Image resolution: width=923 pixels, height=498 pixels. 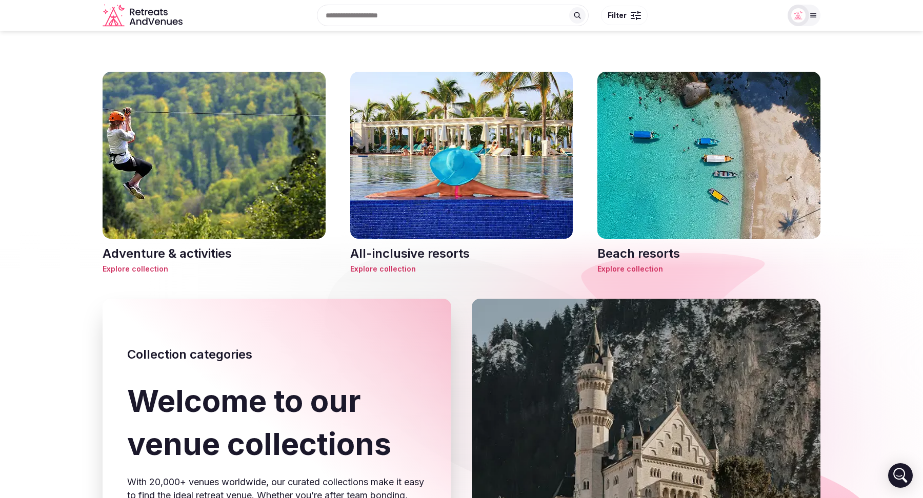 I want to click on a: Adventure & activitiesAdventure & activitiesExplore collection, so click(x=214, y=173).